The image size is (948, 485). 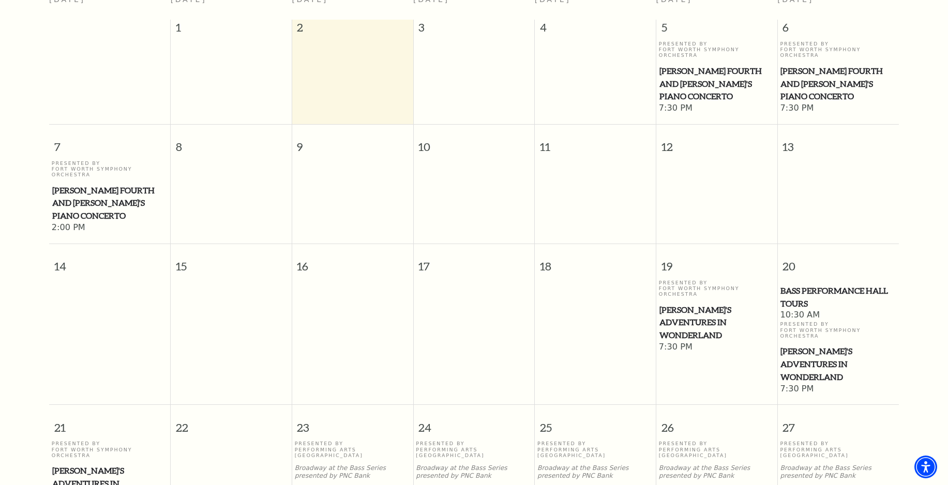 I want to click on span: 21, so click(x=110, y=423).